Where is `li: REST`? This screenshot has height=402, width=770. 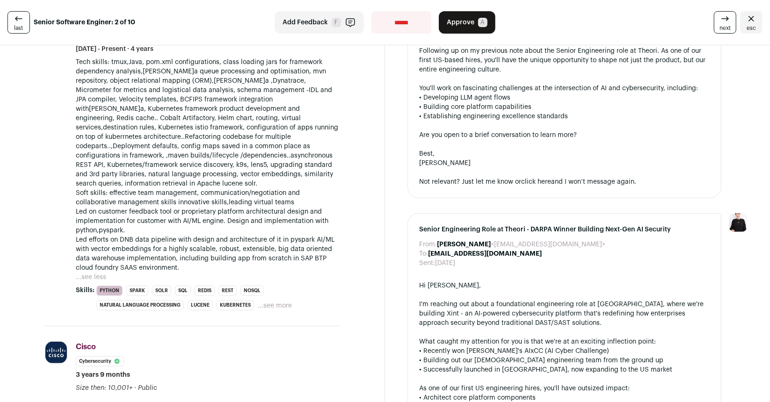 li: REST is located at coordinates (227, 291).